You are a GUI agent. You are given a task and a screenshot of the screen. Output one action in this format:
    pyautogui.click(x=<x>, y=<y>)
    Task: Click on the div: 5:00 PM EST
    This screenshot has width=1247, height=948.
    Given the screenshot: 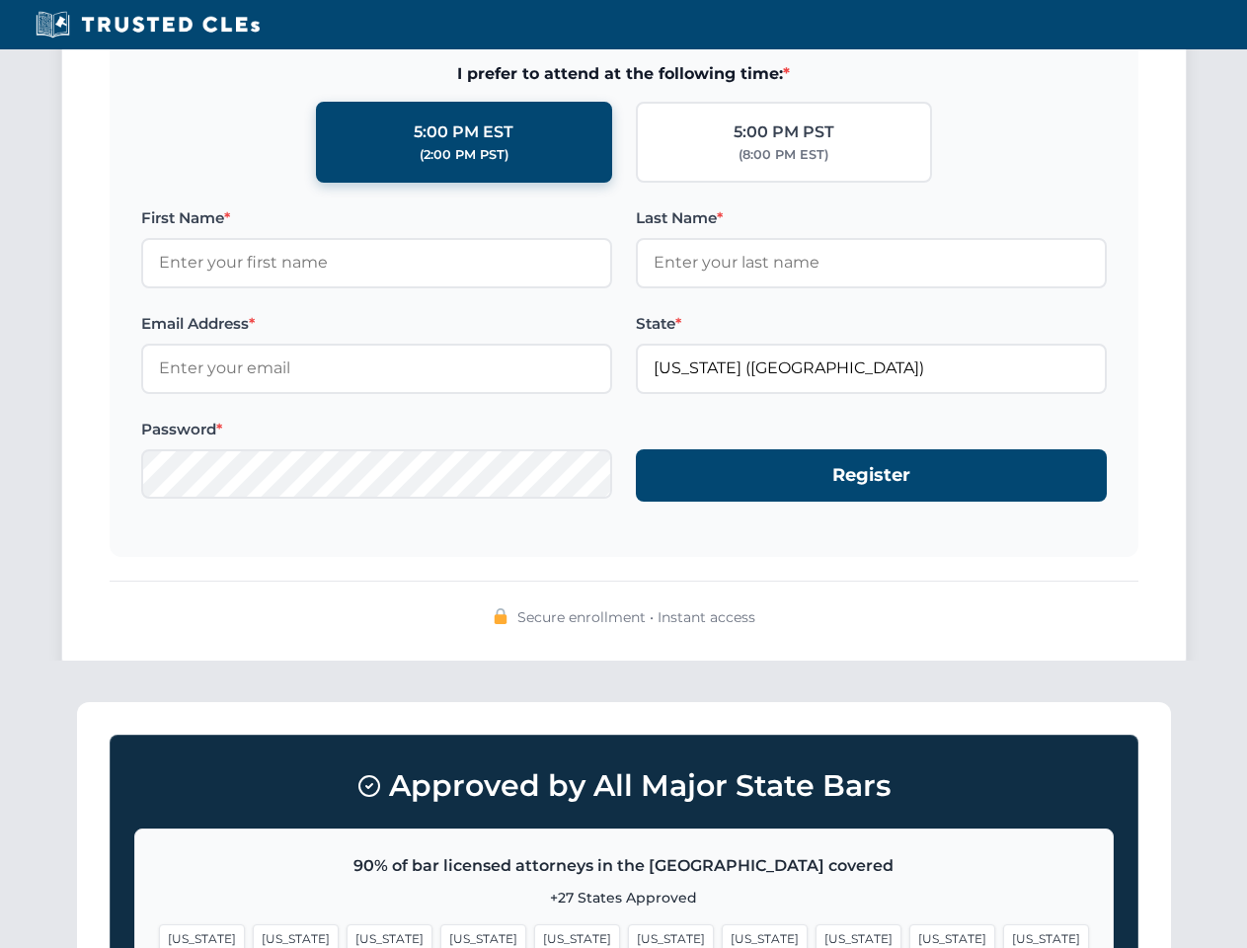 What is the action you would take?
    pyautogui.click(x=463, y=132)
    